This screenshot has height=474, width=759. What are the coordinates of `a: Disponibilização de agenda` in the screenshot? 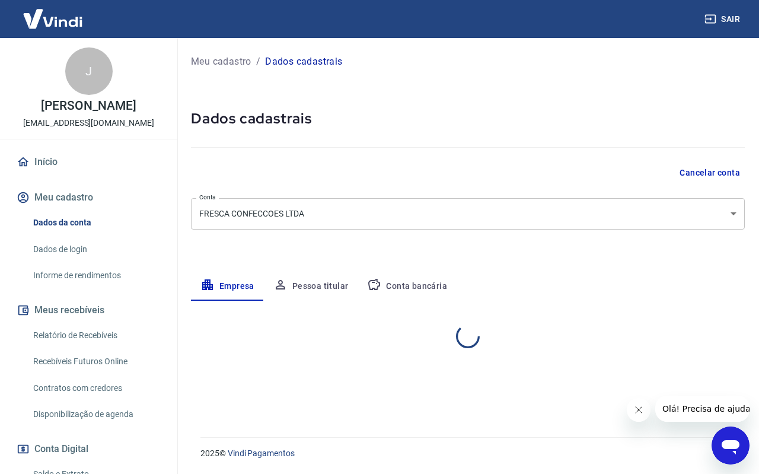 It's located at (95, 414).